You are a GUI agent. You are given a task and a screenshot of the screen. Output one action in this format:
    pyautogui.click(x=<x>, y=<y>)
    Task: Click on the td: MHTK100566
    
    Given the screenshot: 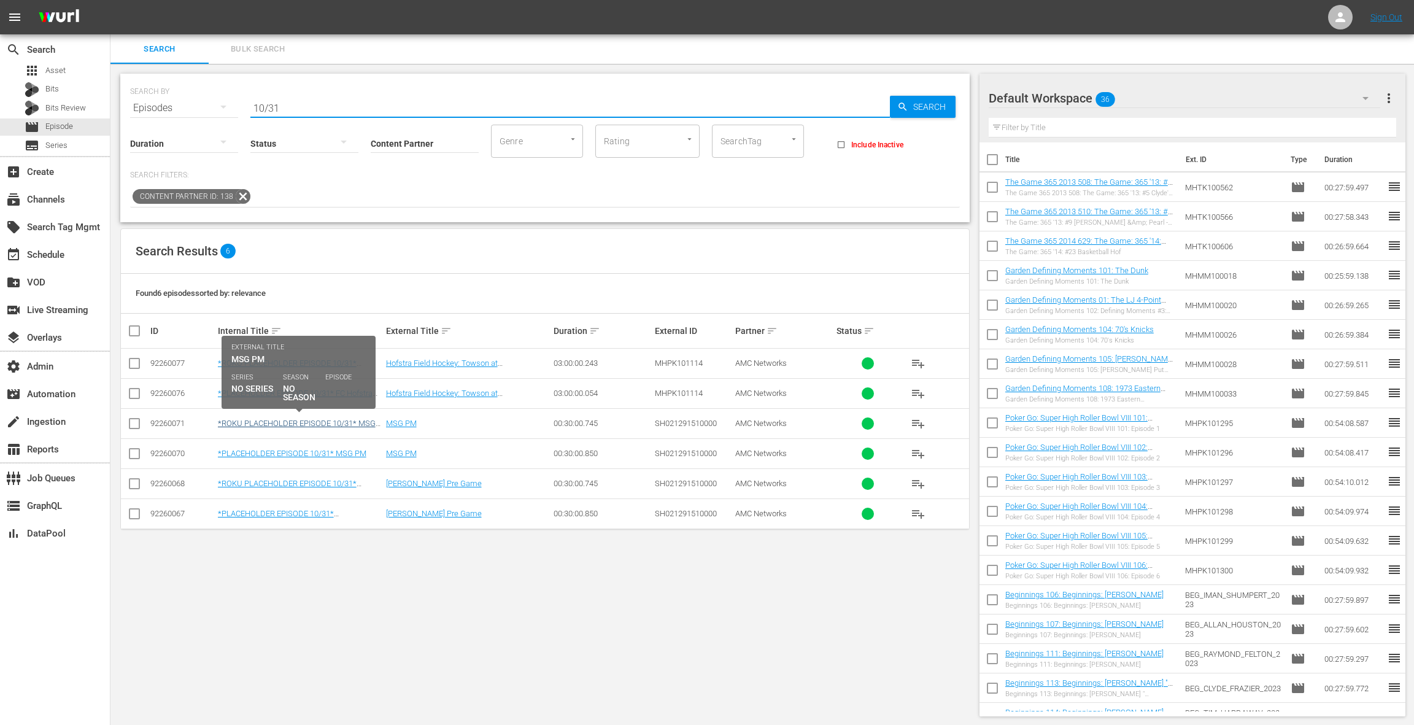 What is the action you would take?
    pyautogui.click(x=1233, y=217)
    